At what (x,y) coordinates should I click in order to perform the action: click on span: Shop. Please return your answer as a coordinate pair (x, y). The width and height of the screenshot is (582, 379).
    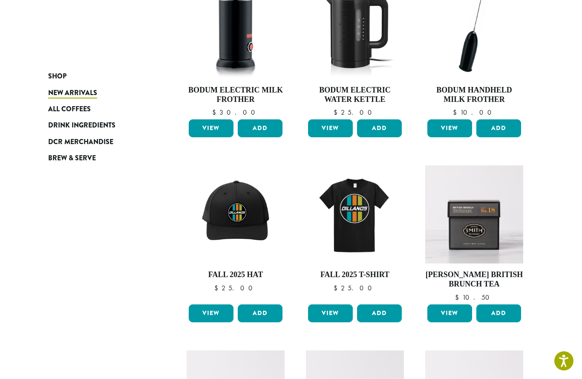
    Looking at the image, I should click on (57, 76).